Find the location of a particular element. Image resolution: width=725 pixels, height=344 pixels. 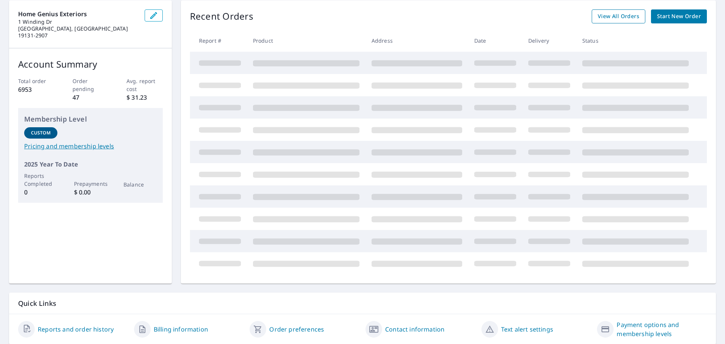

p: Order pending is located at coordinates (91, 85).